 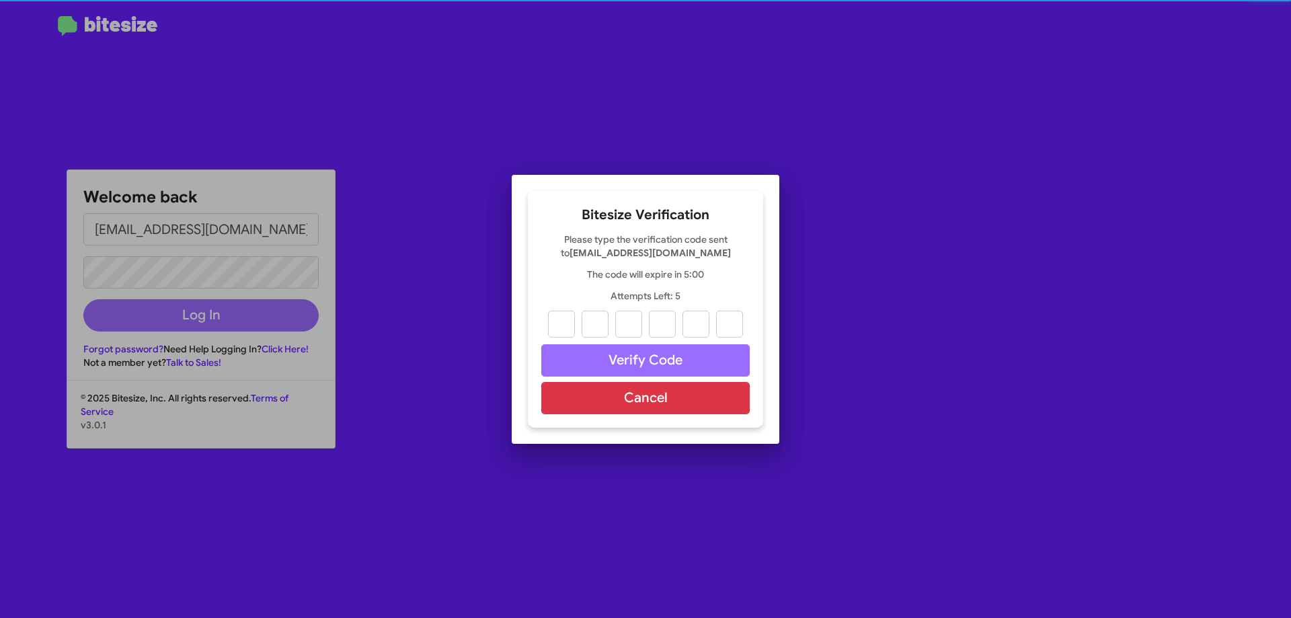 What do you see at coordinates (646, 246) in the screenshot?
I see `p: Please type the verification code sent to` at bounding box center [646, 246].